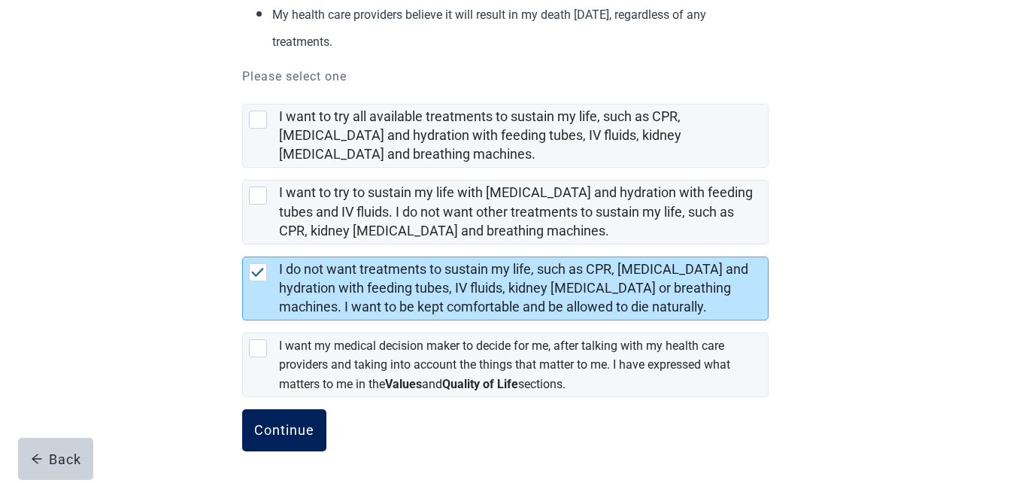  What do you see at coordinates (505, 211) in the screenshot?
I see `div: I want to try to sustain my life with artificial feeding and hydration with feeding tubes and IV ...` at bounding box center [505, 211].